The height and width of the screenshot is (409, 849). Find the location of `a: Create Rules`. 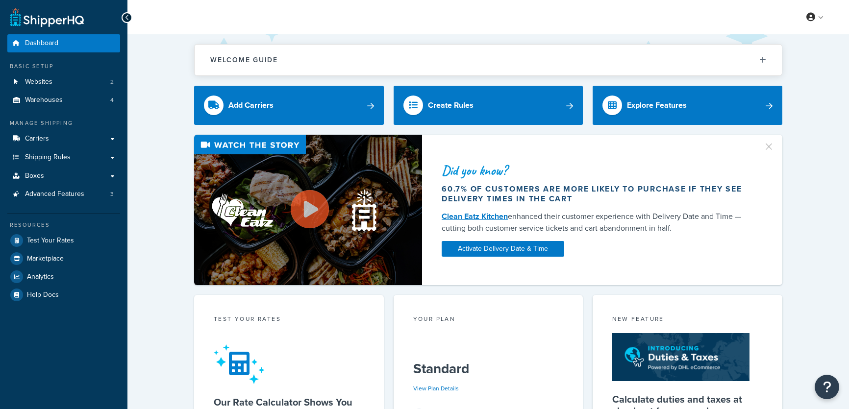

a: Create Rules is located at coordinates (488, 105).